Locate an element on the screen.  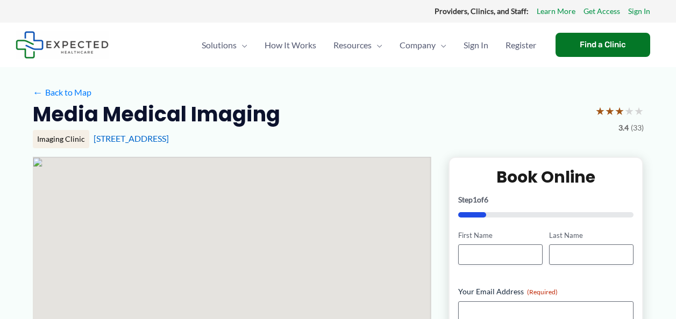
span: Resources is located at coordinates (352, 45).